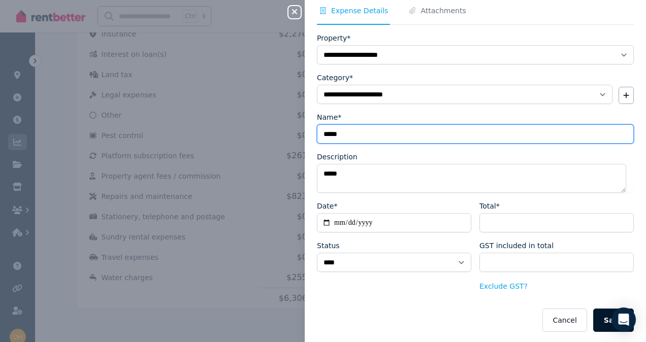 This screenshot has width=646, height=342. What do you see at coordinates (475, 15) in the screenshot?
I see `nav: Tabs` at bounding box center [475, 15].